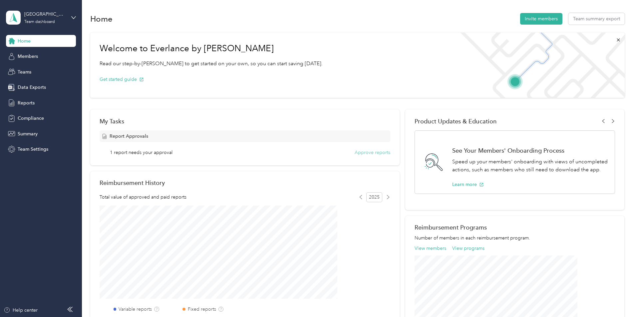 This screenshot has width=636, height=317. What do you see at coordinates (596, 19) in the screenshot?
I see `button: Team summary export` at bounding box center [596, 19].